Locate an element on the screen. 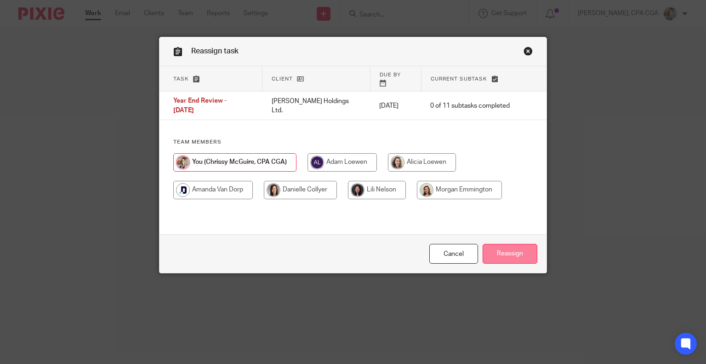 The height and width of the screenshot is (364, 706). span: Due by is located at coordinates (390, 74).